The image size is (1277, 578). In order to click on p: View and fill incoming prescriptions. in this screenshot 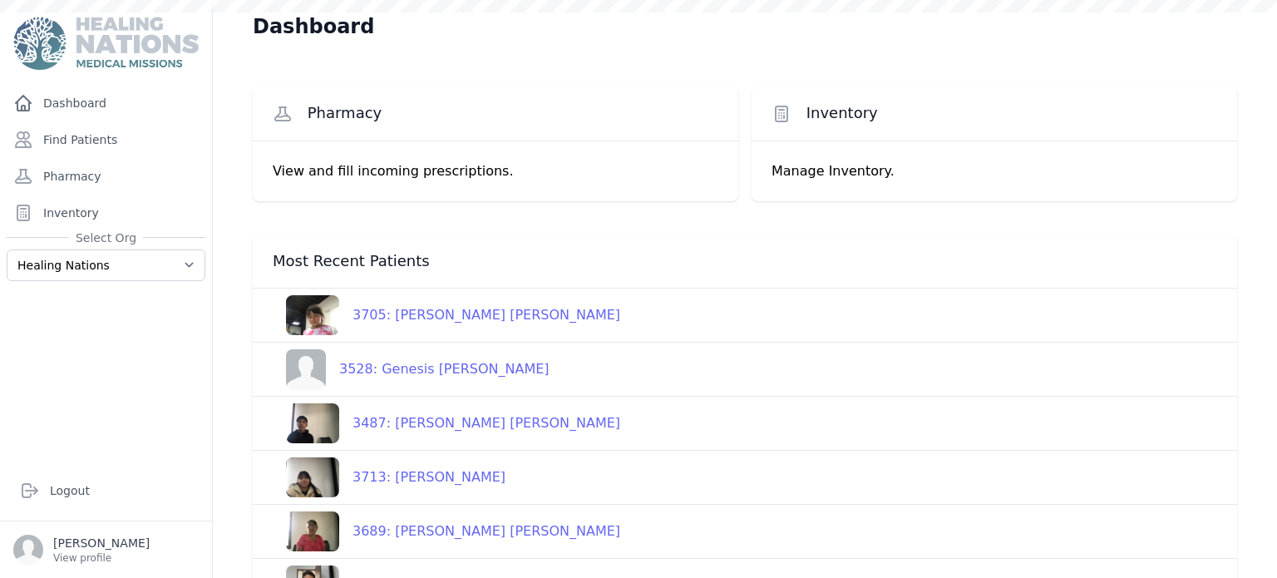, I will do `click(496, 171)`.